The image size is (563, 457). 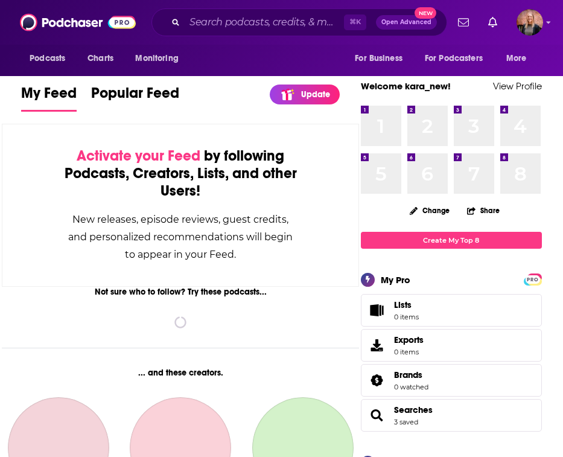 What do you see at coordinates (180, 372) in the screenshot?
I see `div: ... and these creators.` at bounding box center [180, 372].